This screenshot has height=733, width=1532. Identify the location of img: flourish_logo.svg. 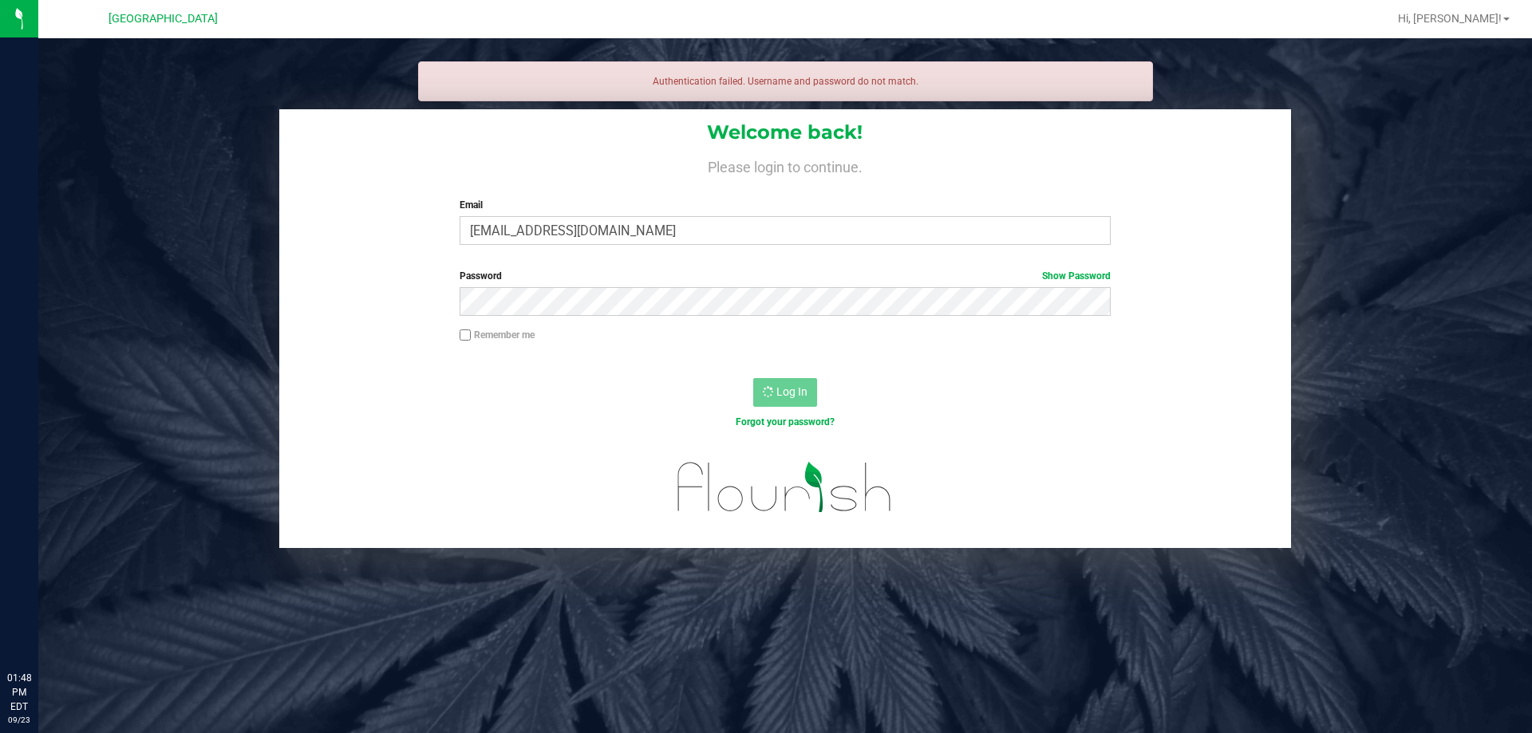
(784, 488).